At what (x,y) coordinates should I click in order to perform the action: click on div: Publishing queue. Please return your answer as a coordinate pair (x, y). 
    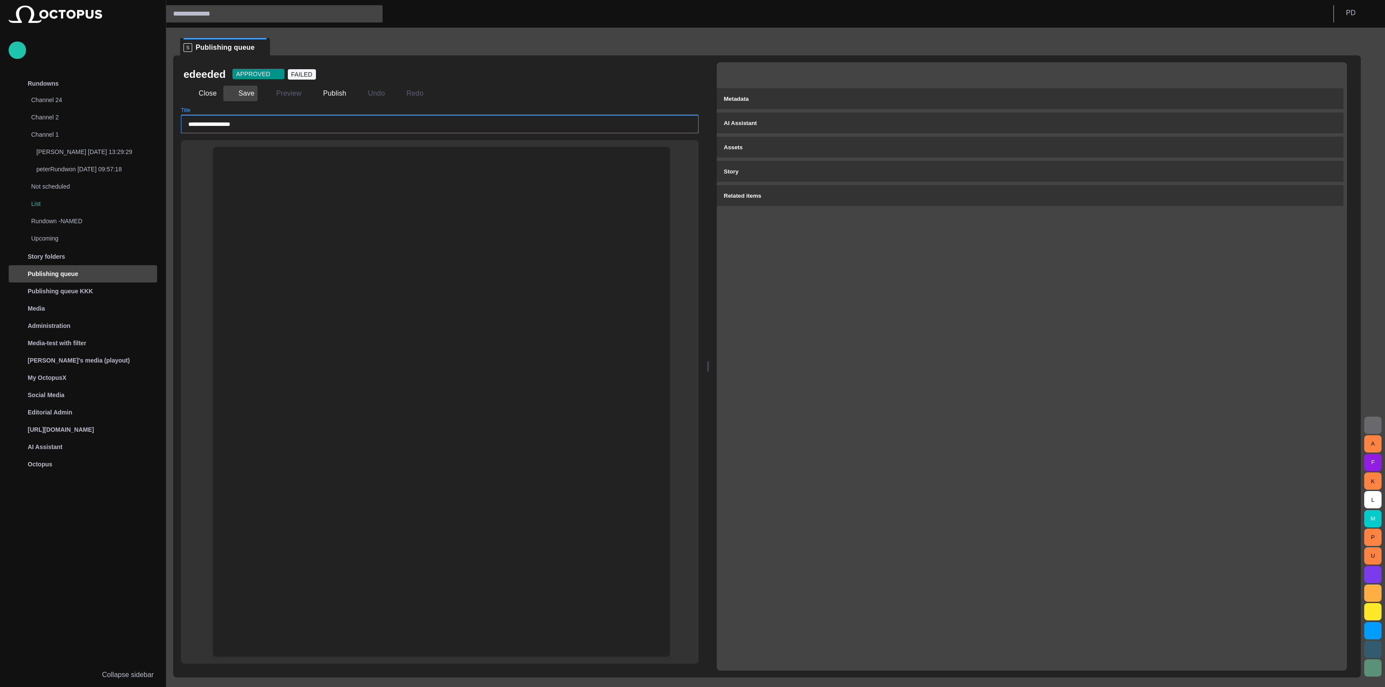
    Looking at the image, I should click on (83, 274).